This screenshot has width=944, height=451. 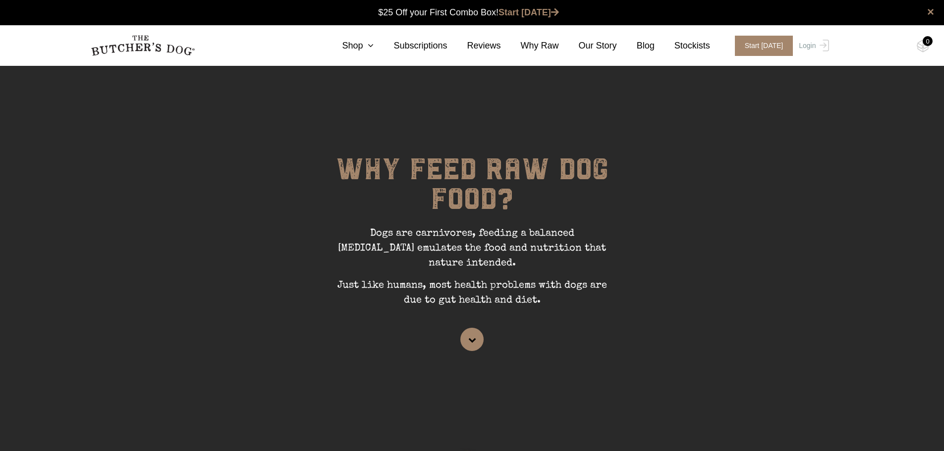 I want to click on a: Shop, so click(x=348, y=46).